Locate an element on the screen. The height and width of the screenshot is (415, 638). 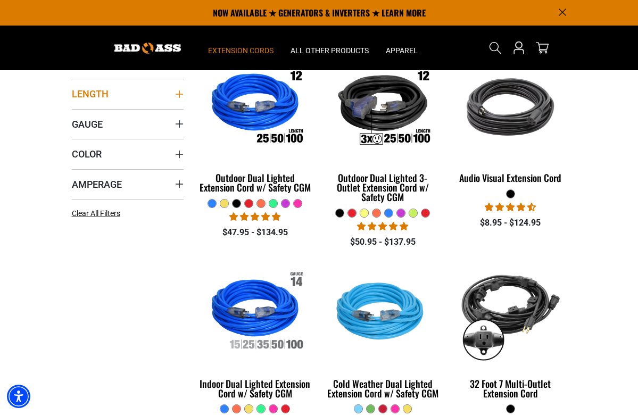
div: $47.95 - $134.95 is located at coordinates (255, 233).